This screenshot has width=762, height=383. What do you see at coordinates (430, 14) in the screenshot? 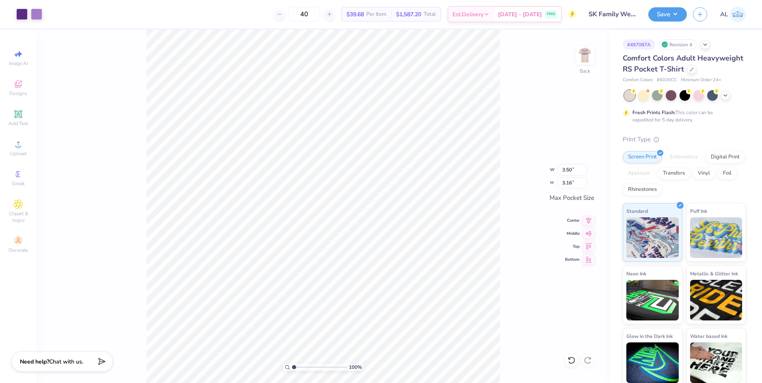
I see `span: Total` at bounding box center [430, 14].